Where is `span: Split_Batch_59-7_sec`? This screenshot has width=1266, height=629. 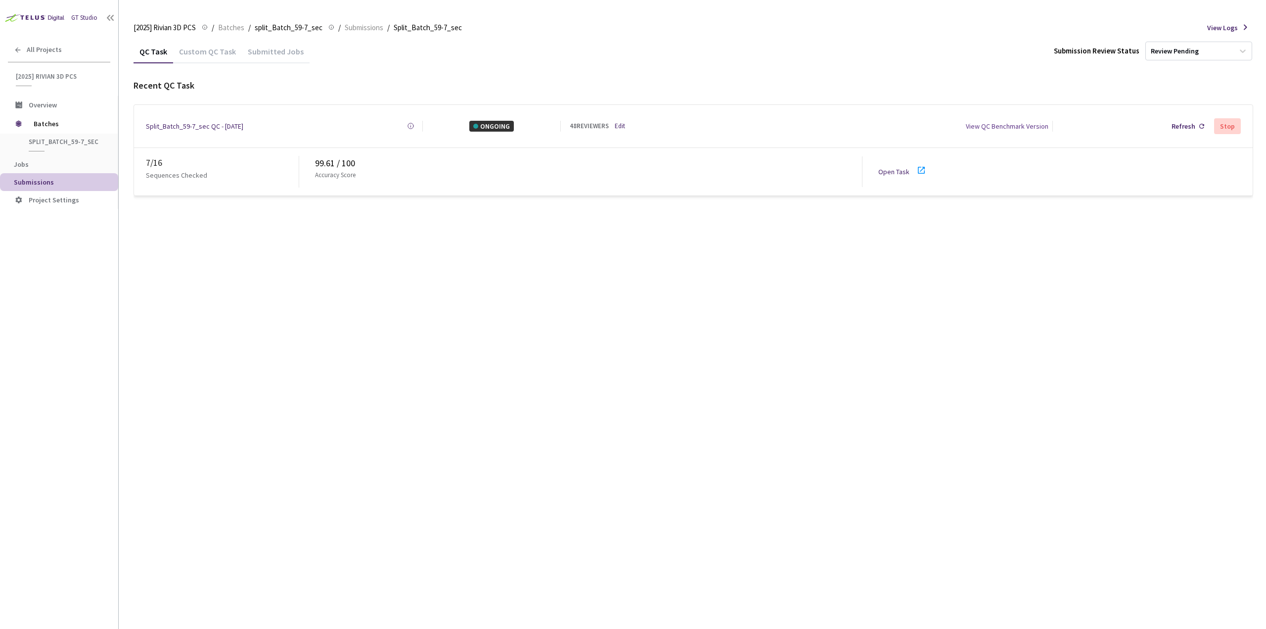
span: Split_Batch_59-7_sec is located at coordinates (428, 28).